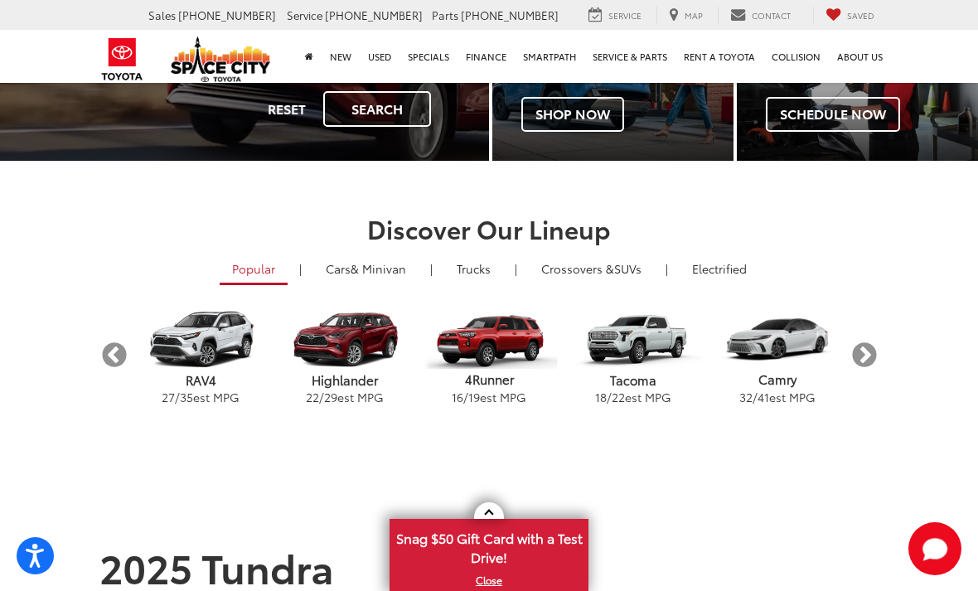 The height and width of the screenshot is (591, 978). What do you see at coordinates (777, 379) in the screenshot?
I see `p: Camry` at bounding box center [777, 379].